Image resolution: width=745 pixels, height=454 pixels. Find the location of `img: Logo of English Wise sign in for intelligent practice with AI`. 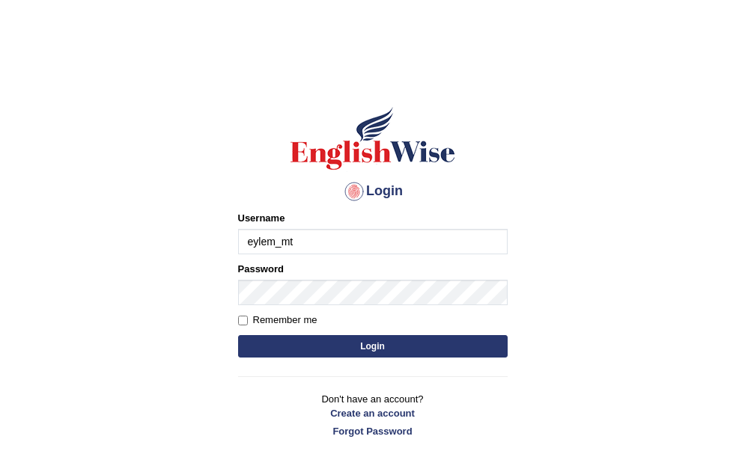

img: Logo of English Wise sign in for intelligent practice with AI is located at coordinates (373, 138).